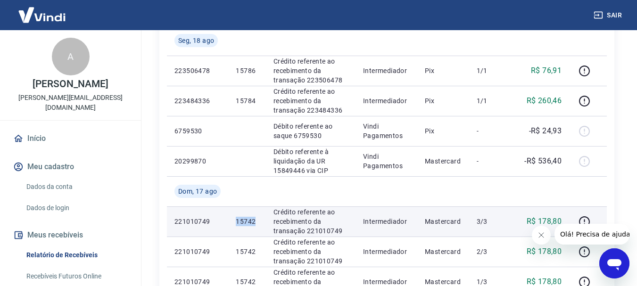 The image size is (637, 286). What do you see at coordinates (609, 15) in the screenshot?
I see `button: Sair` at bounding box center [609, 15].